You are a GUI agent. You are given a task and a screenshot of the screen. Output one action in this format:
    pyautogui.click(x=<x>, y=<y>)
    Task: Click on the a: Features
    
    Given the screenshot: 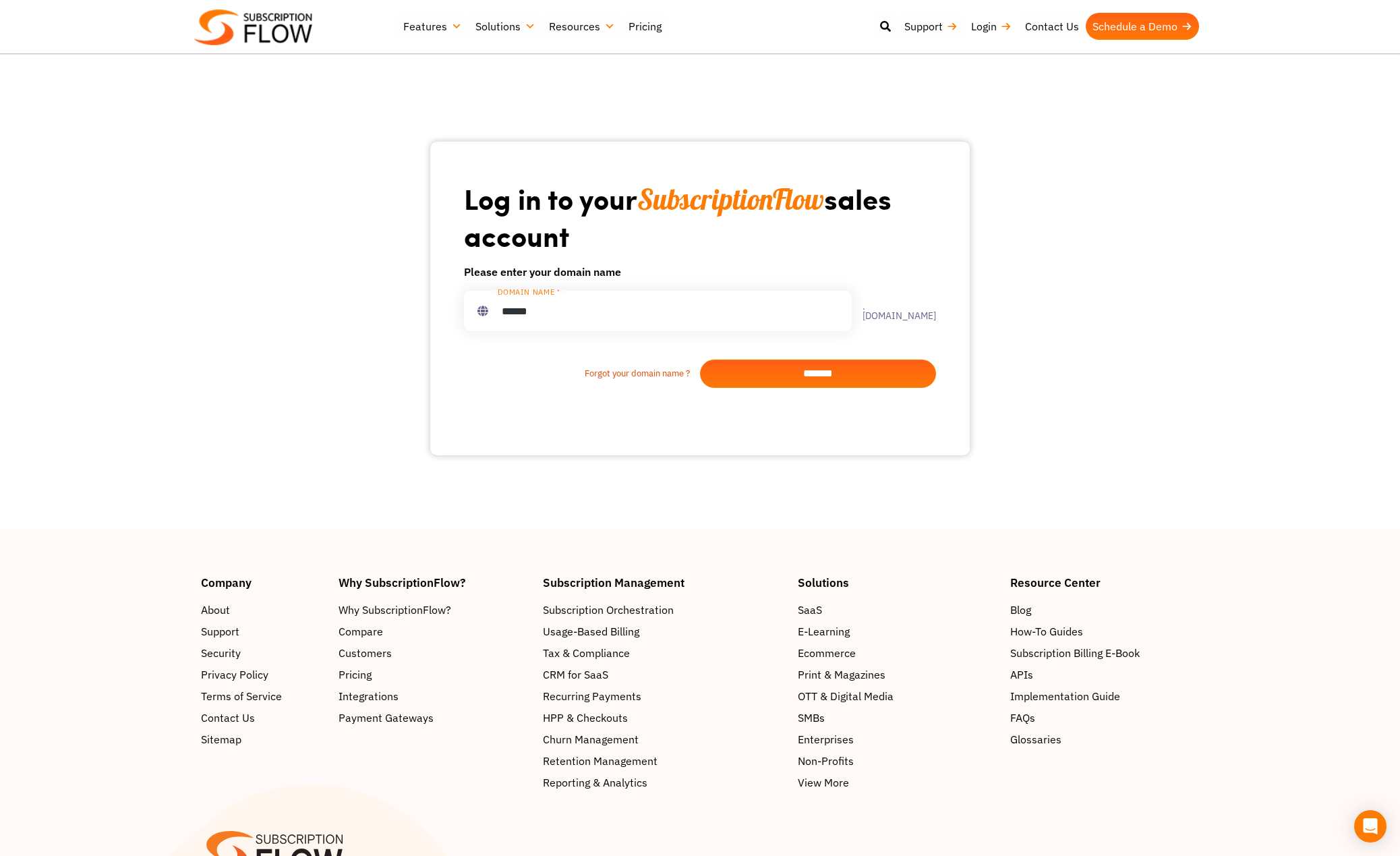 What is the action you would take?
    pyautogui.click(x=433, y=26)
    